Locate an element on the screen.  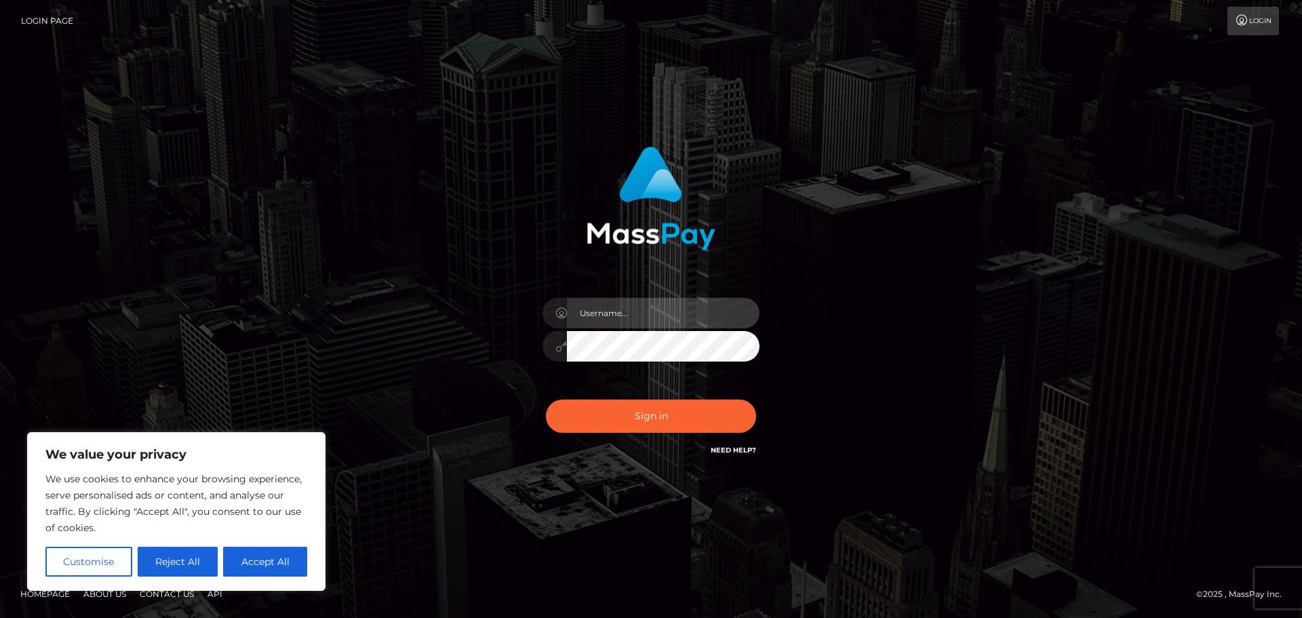
a: Homepage is located at coordinates (45, 593).